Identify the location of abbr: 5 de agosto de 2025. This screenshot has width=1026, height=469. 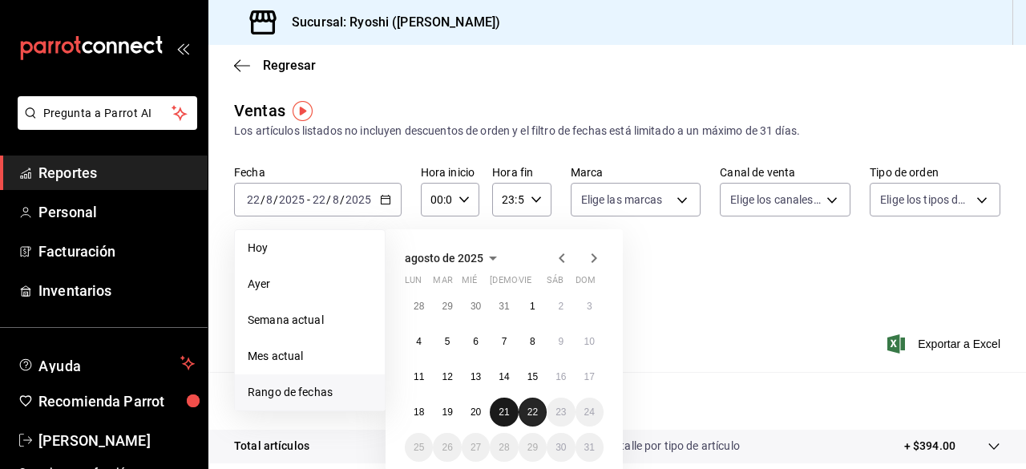
(447, 342).